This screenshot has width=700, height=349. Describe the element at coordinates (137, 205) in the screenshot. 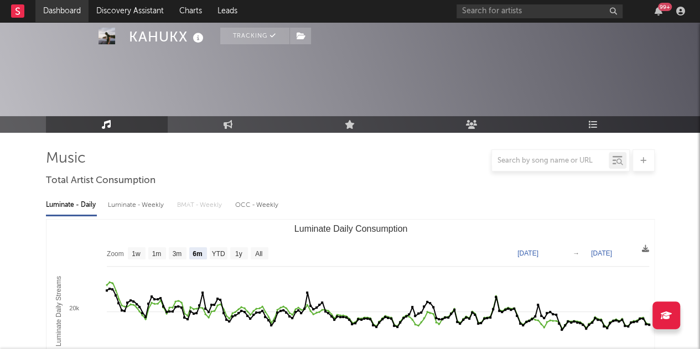

I see `div: Luminate - Weekly` at that location.